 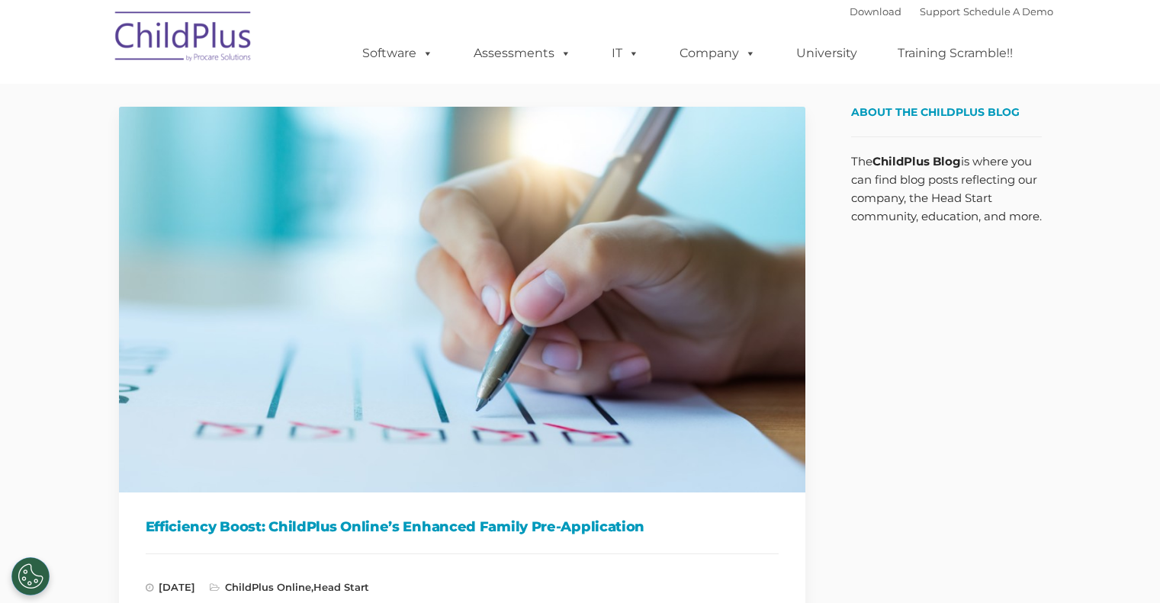 What do you see at coordinates (876, 11) in the screenshot?
I see `a: Download` at bounding box center [876, 11].